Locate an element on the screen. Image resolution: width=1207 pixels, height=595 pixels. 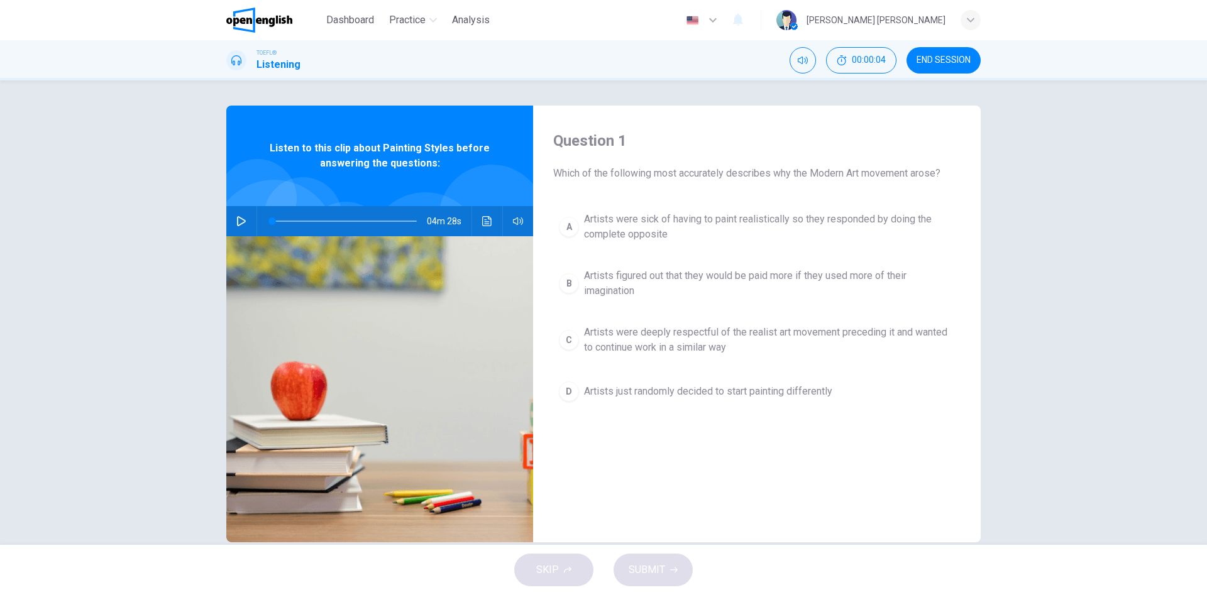
h1: Listening is located at coordinates (279, 65).